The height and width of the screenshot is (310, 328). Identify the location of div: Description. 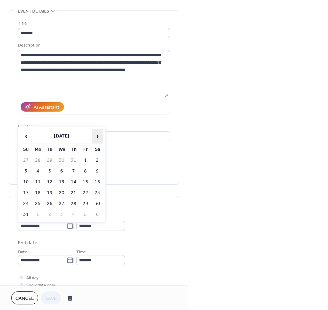
(93, 45).